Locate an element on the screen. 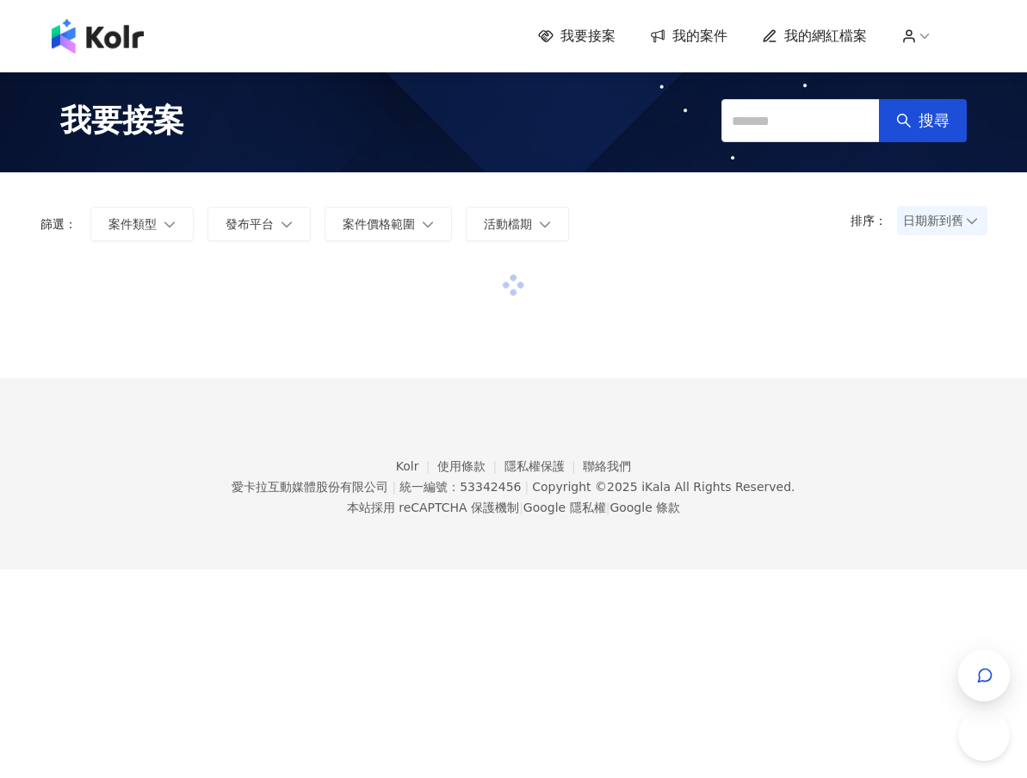 This screenshot has width=1027, height=778. a: iKala is located at coordinates (656, 487).